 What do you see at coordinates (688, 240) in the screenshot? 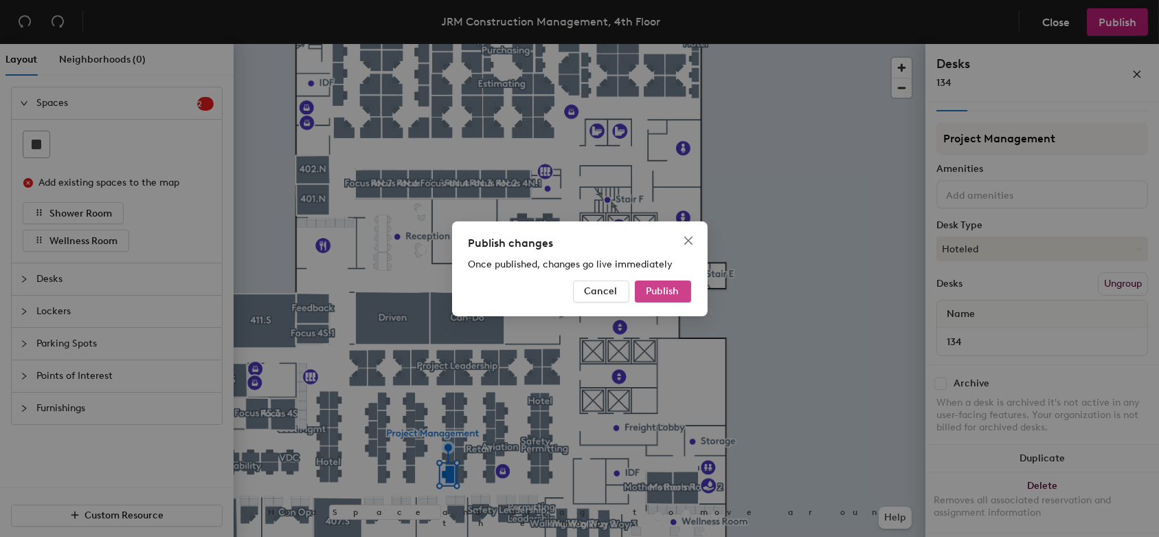
I see `span: Close` at bounding box center [688, 240].